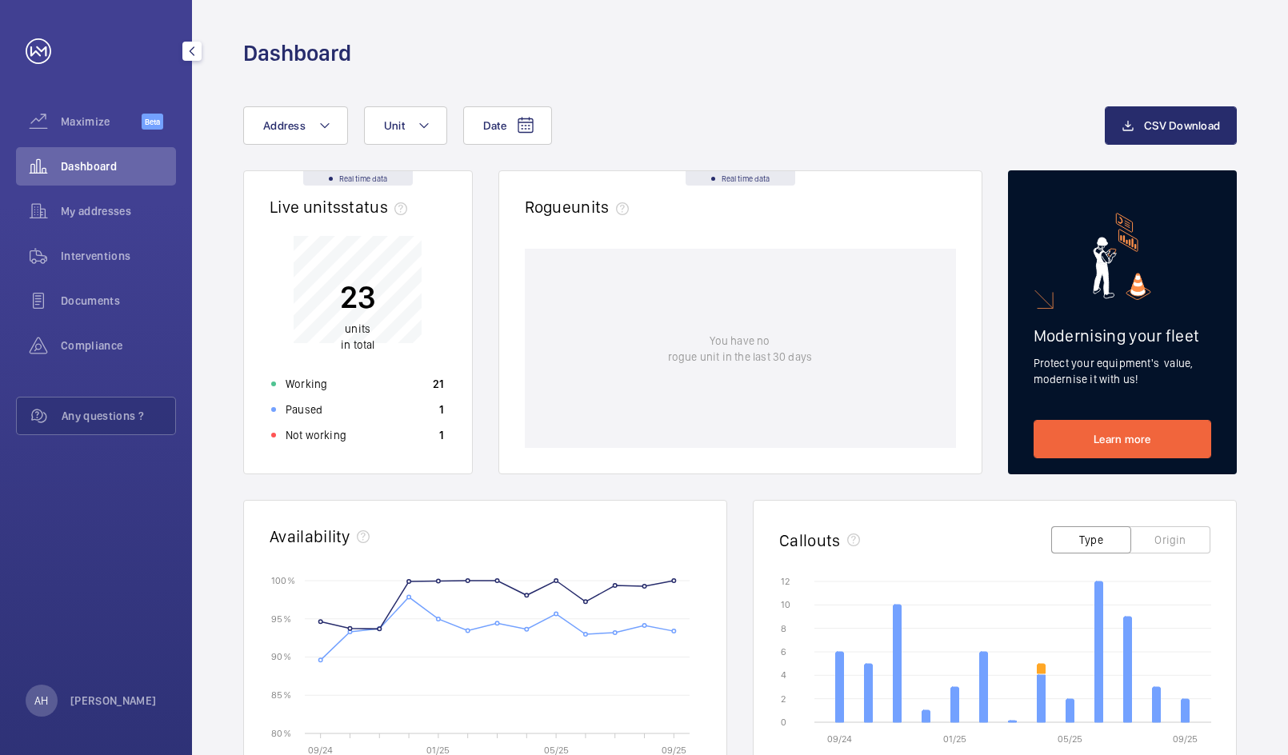 The image size is (1288, 755). Describe the element at coordinates (783, 629) in the screenshot. I see `text: 8` at that location.